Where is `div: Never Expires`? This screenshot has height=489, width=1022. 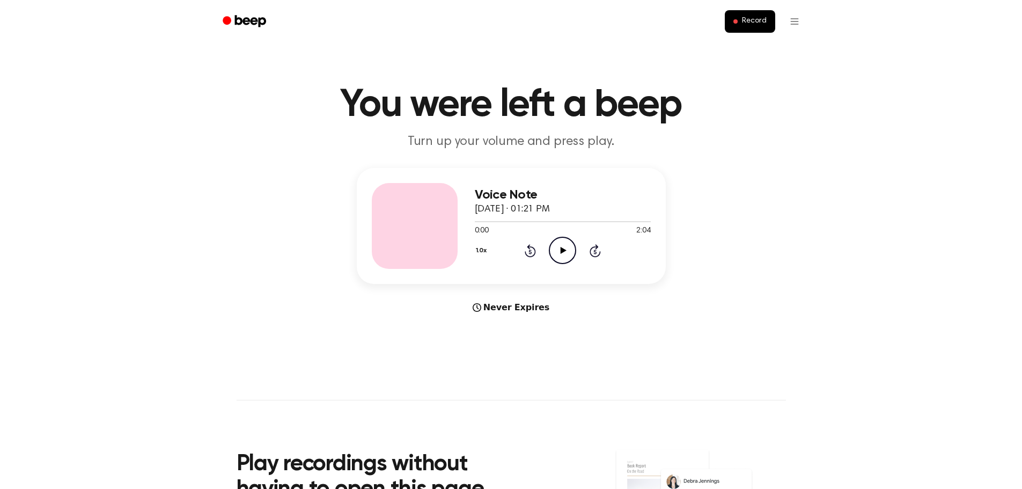
div: Never Expires is located at coordinates (511, 307).